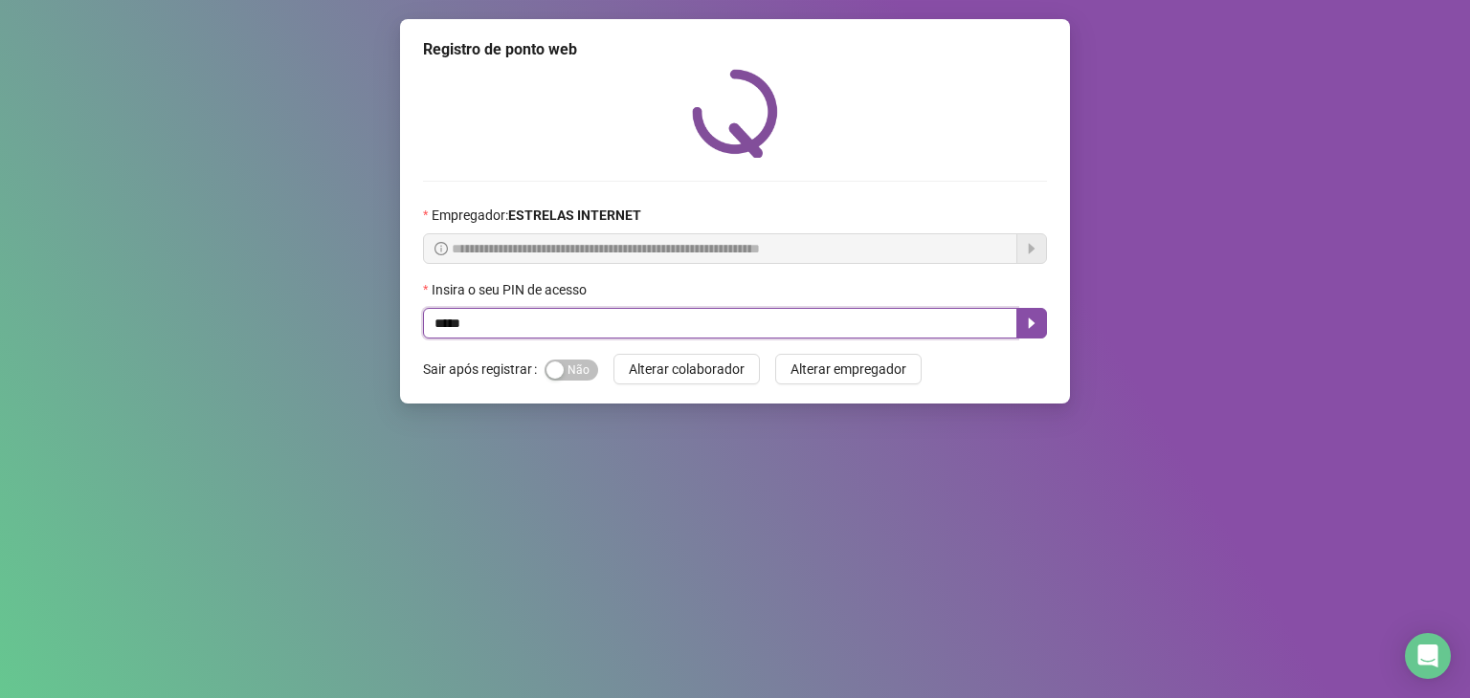 This screenshot has height=698, width=1470. I want to click on button: Alterar empregador, so click(848, 369).